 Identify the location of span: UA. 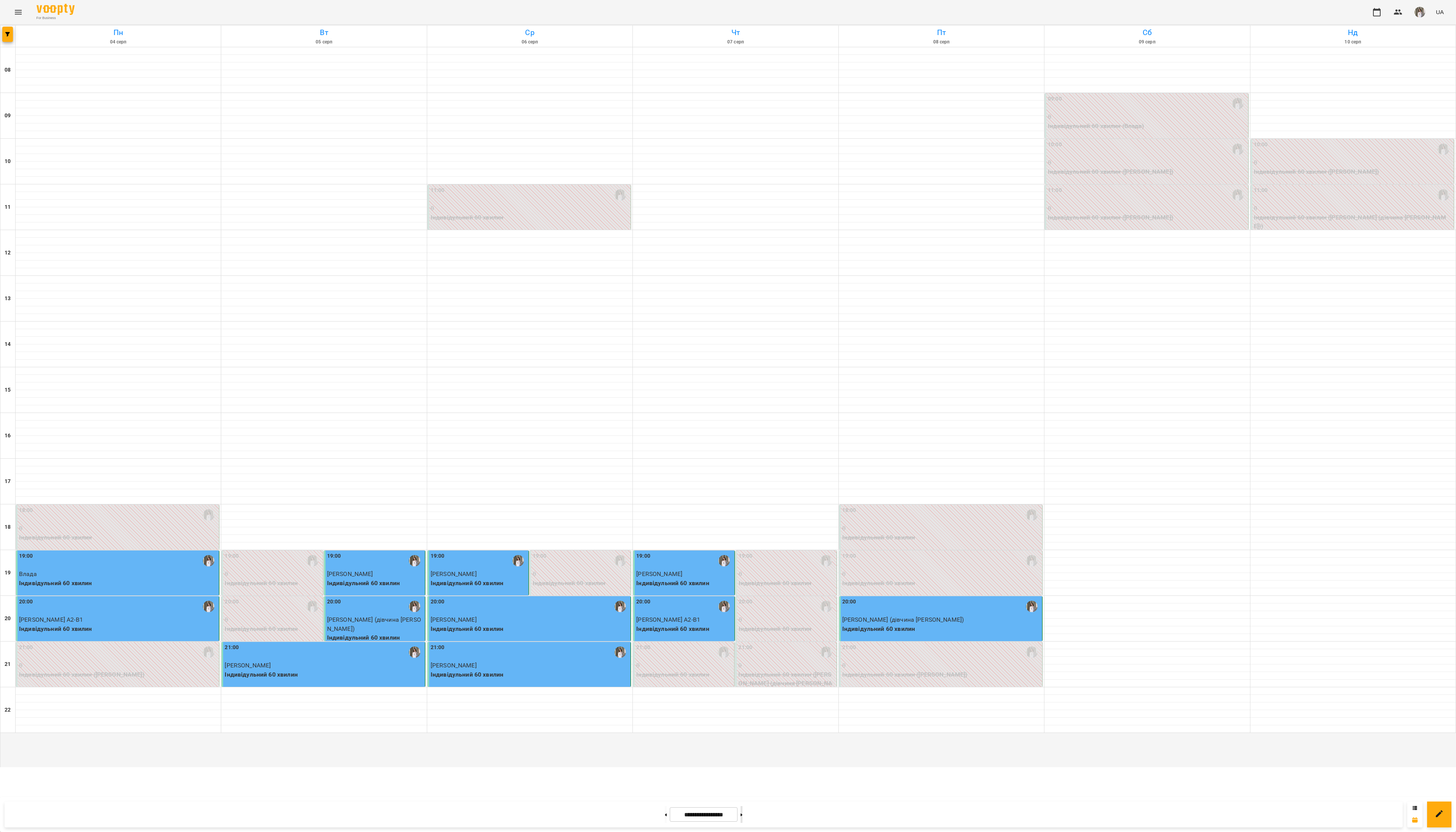
(1440, 12).